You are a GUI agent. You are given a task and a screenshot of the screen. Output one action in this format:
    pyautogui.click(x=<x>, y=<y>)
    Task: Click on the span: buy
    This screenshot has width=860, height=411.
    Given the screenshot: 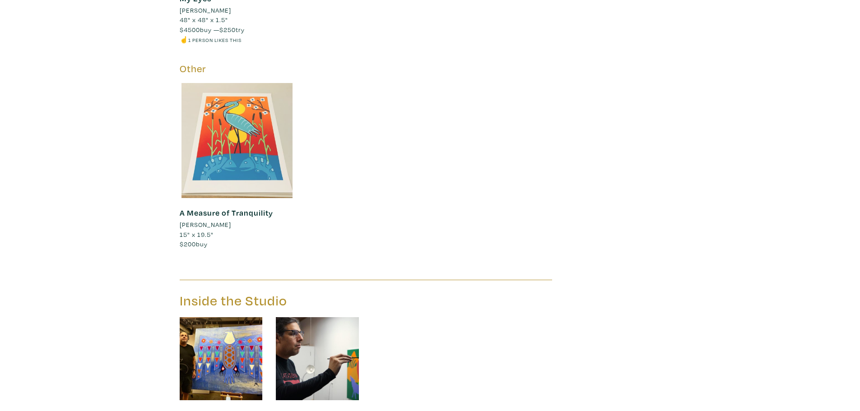 What is the action you would take?
    pyautogui.click(x=194, y=244)
    